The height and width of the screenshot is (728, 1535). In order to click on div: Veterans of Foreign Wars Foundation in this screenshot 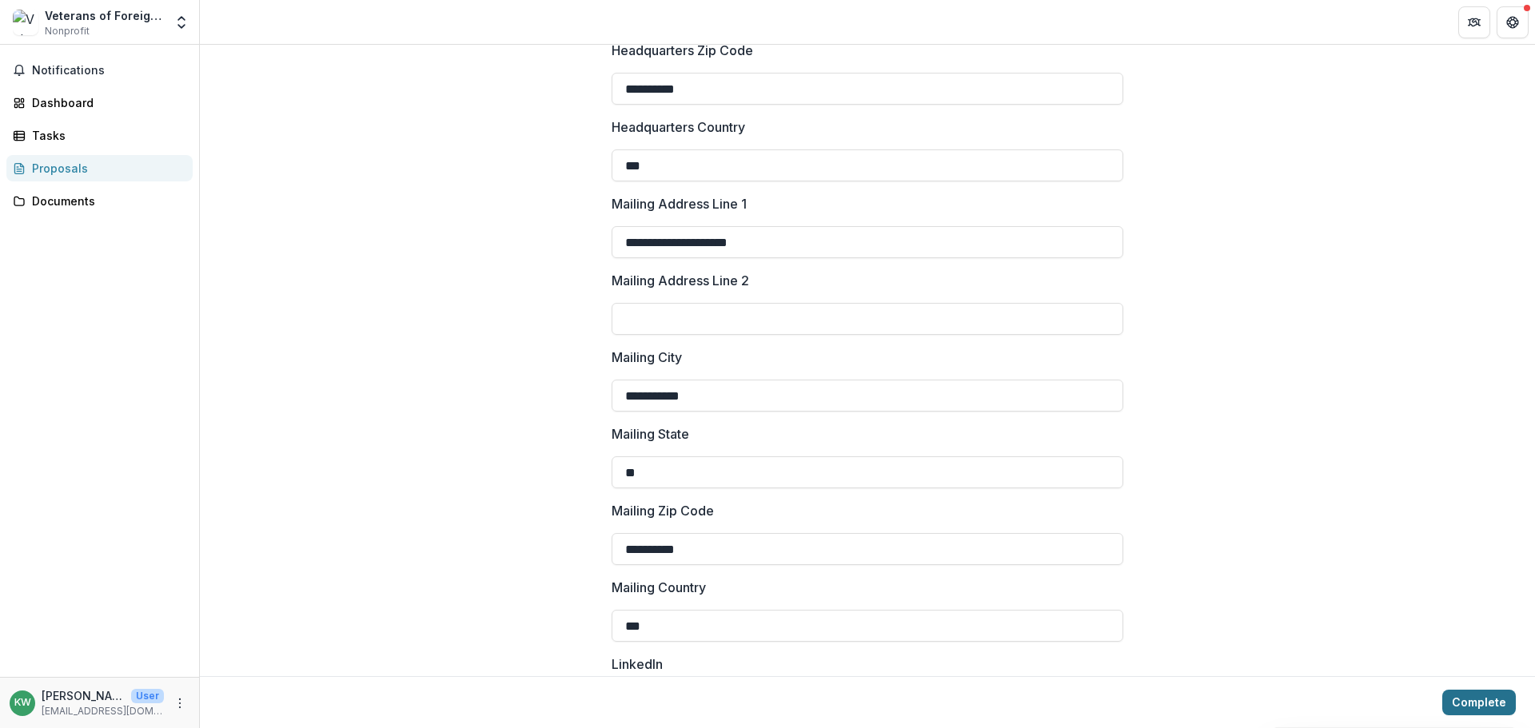, I will do `click(104, 15)`.